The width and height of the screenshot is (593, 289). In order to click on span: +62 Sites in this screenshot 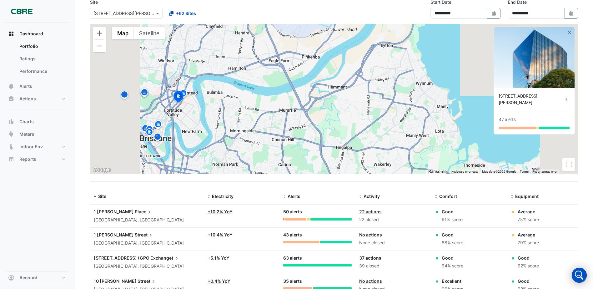, I will do `click(186, 13)`.